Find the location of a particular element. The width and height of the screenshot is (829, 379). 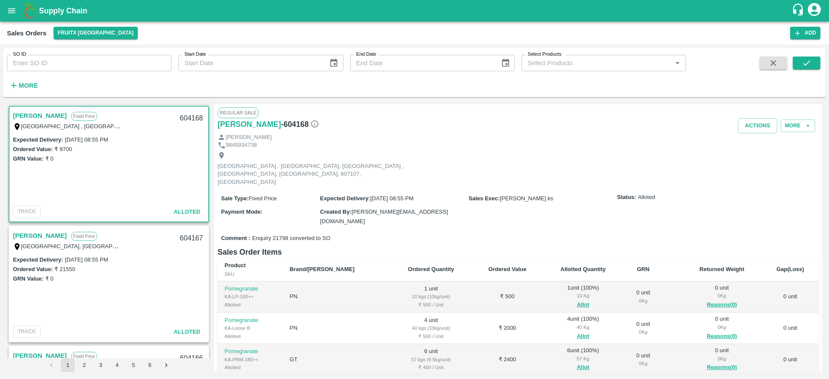

button: page 1 is located at coordinates (68, 365).